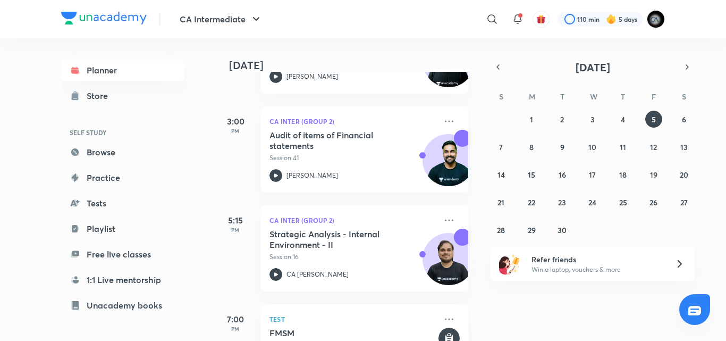 Image resolution: width=726 pixels, height=341 pixels. What do you see at coordinates (501, 147) in the screenshot?
I see `button: September 7, 2025` at bounding box center [501, 147].